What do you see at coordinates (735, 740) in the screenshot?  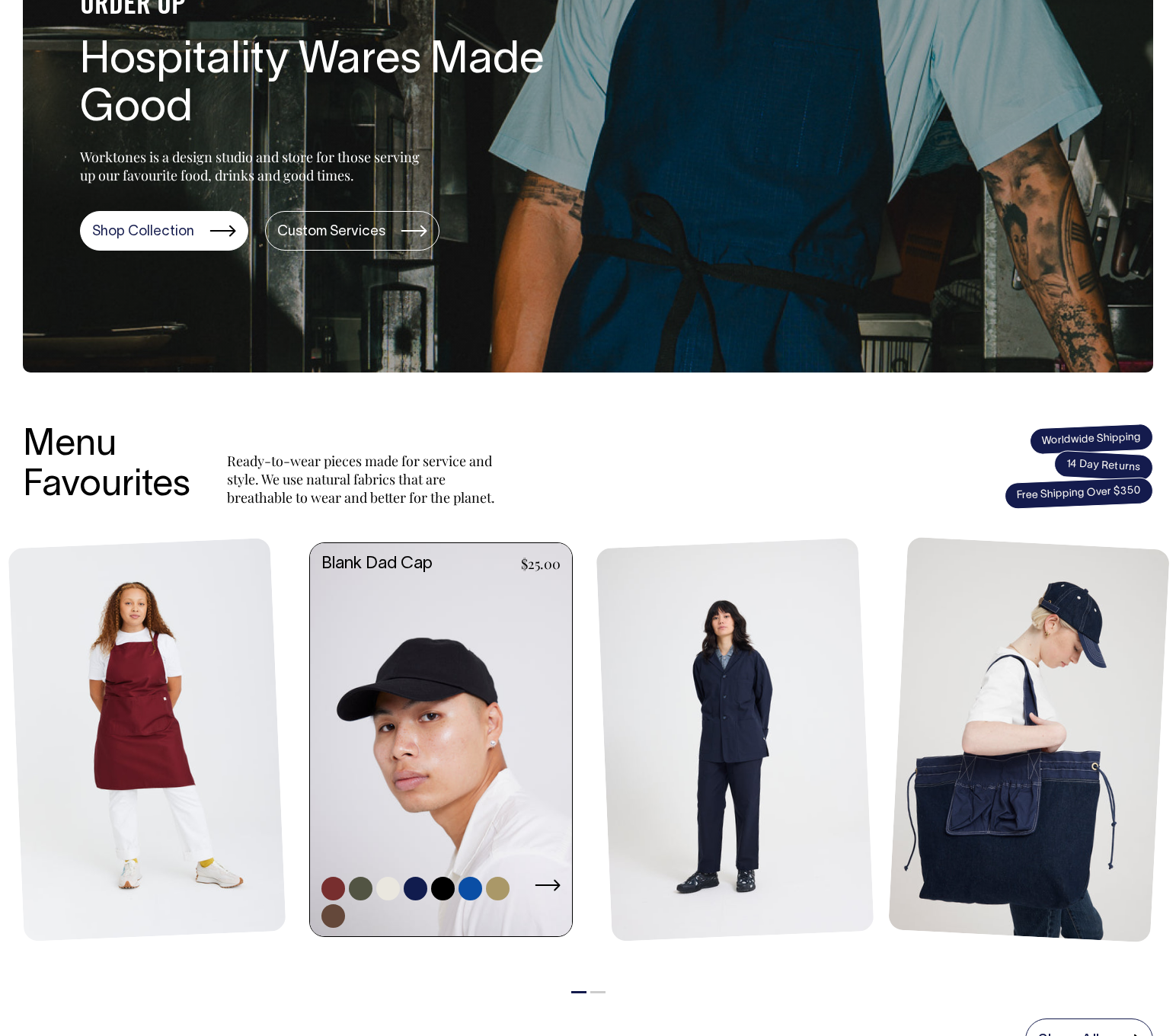 I see `img: Unstructured Blazer` at bounding box center [735, 740].